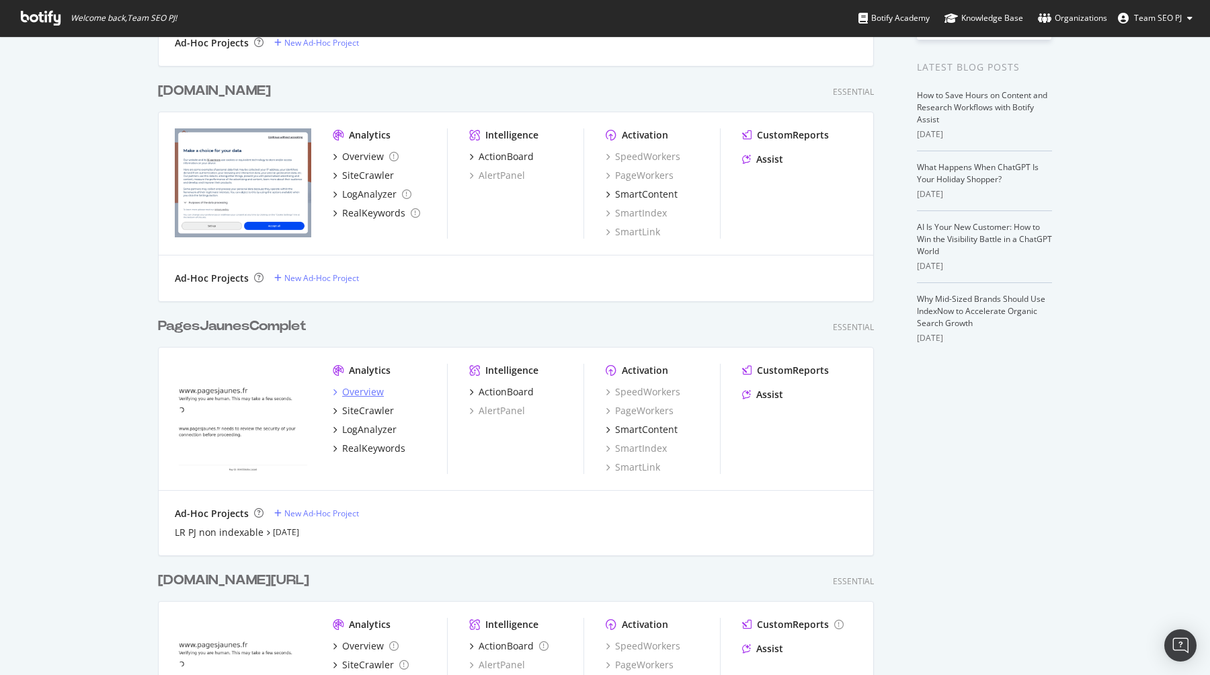 The height and width of the screenshot is (675, 1210). What do you see at coordinates (232, 326) in the screenshot?
I see `div: PagesJaunesComplet` at bounding box center [232, 326].